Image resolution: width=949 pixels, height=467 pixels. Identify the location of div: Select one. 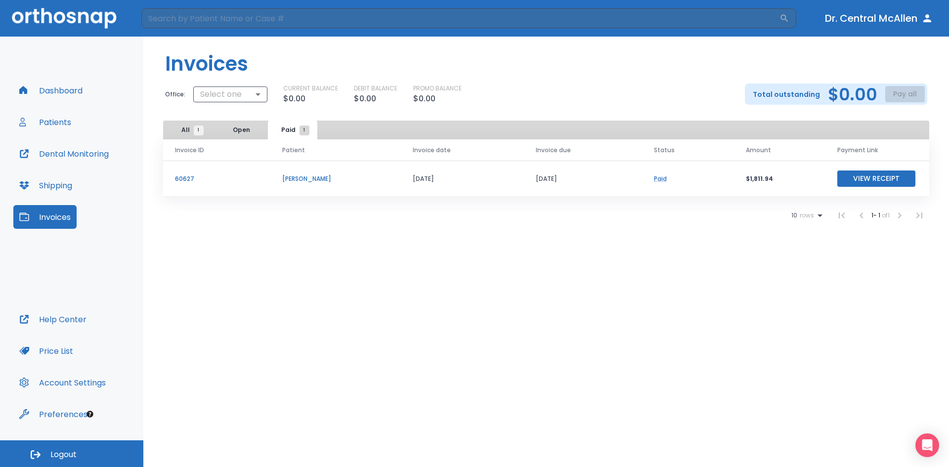
(230, 94).